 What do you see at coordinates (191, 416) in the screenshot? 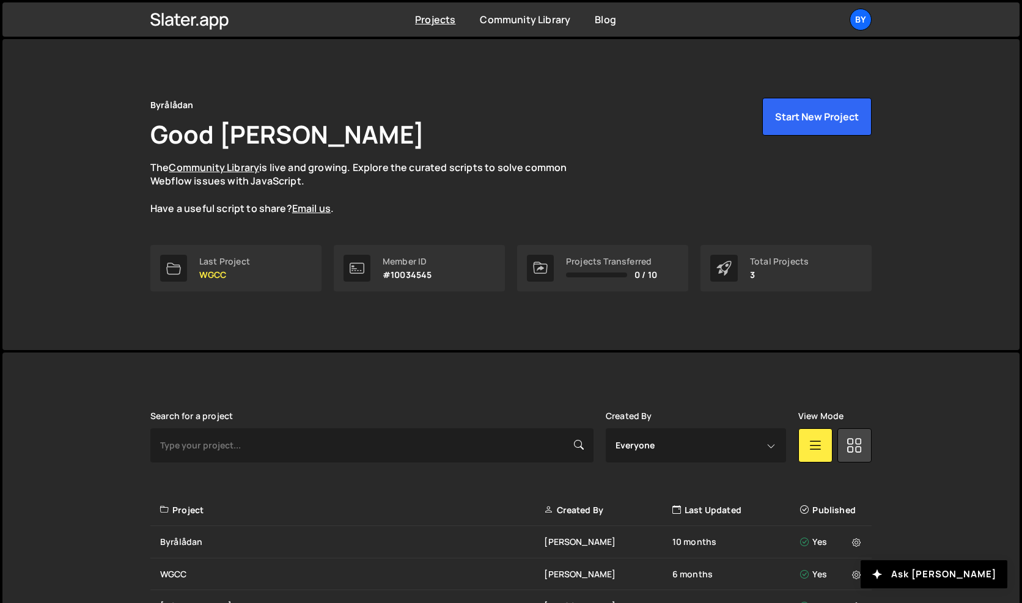
I see `label: Search for a project` at bounding box center [191, 416].